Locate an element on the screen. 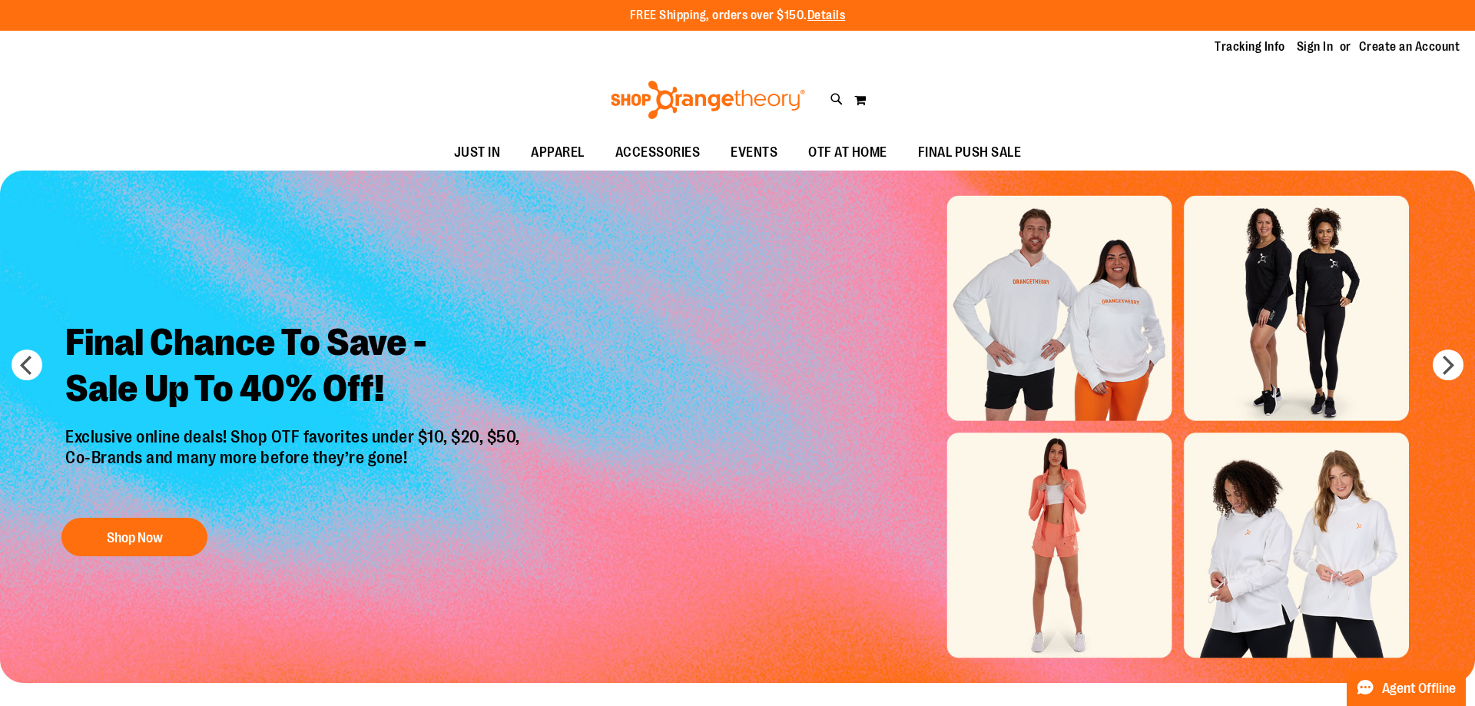  span: JUST IN is located at coordinates (477, 152).